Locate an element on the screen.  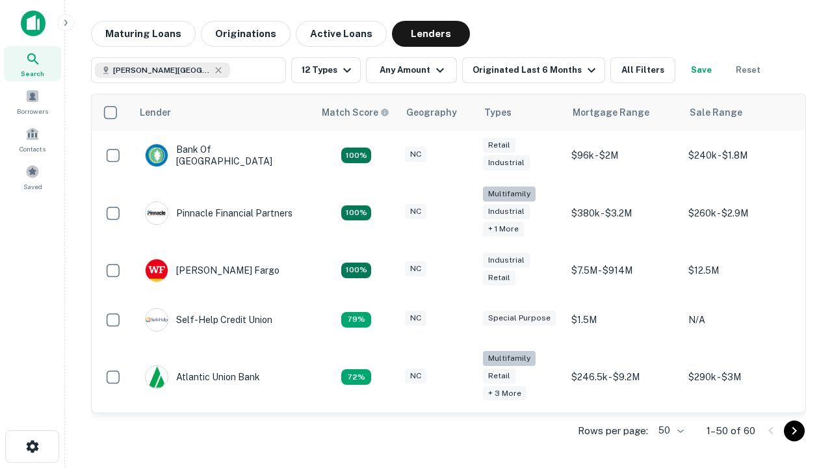
div: Originated Last 6 Months is located at coordinates (536, 70).